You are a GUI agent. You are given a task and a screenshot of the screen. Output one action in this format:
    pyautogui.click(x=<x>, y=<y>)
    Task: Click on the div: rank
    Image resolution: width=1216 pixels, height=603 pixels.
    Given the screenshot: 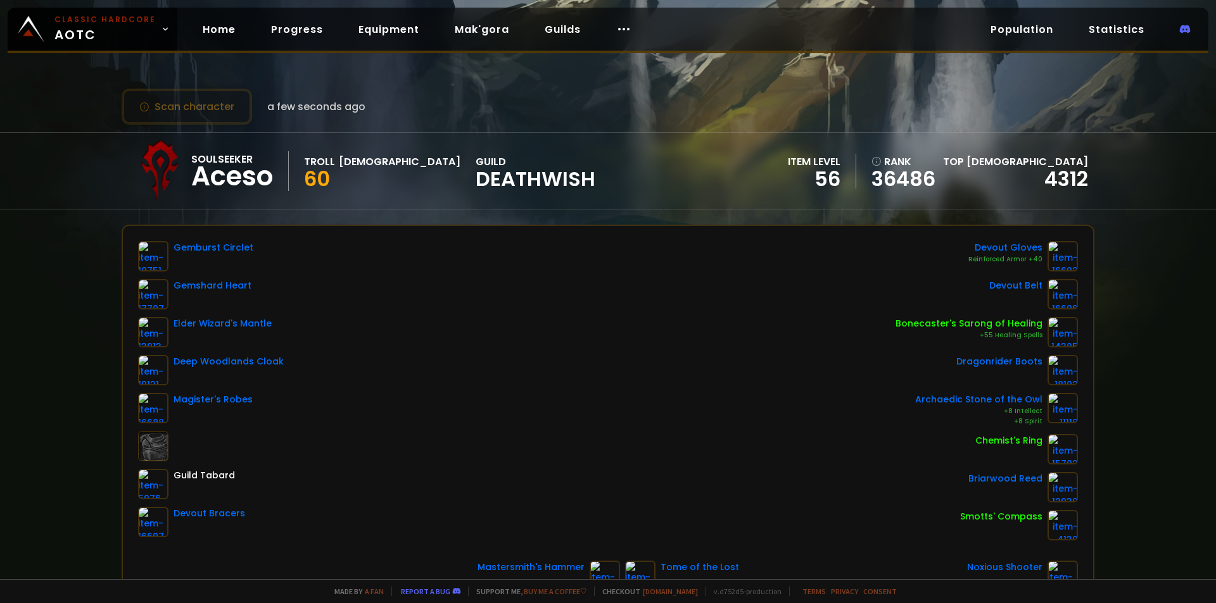 What is the action you would take?
    pyautogui.click(x=903, y=161)
    